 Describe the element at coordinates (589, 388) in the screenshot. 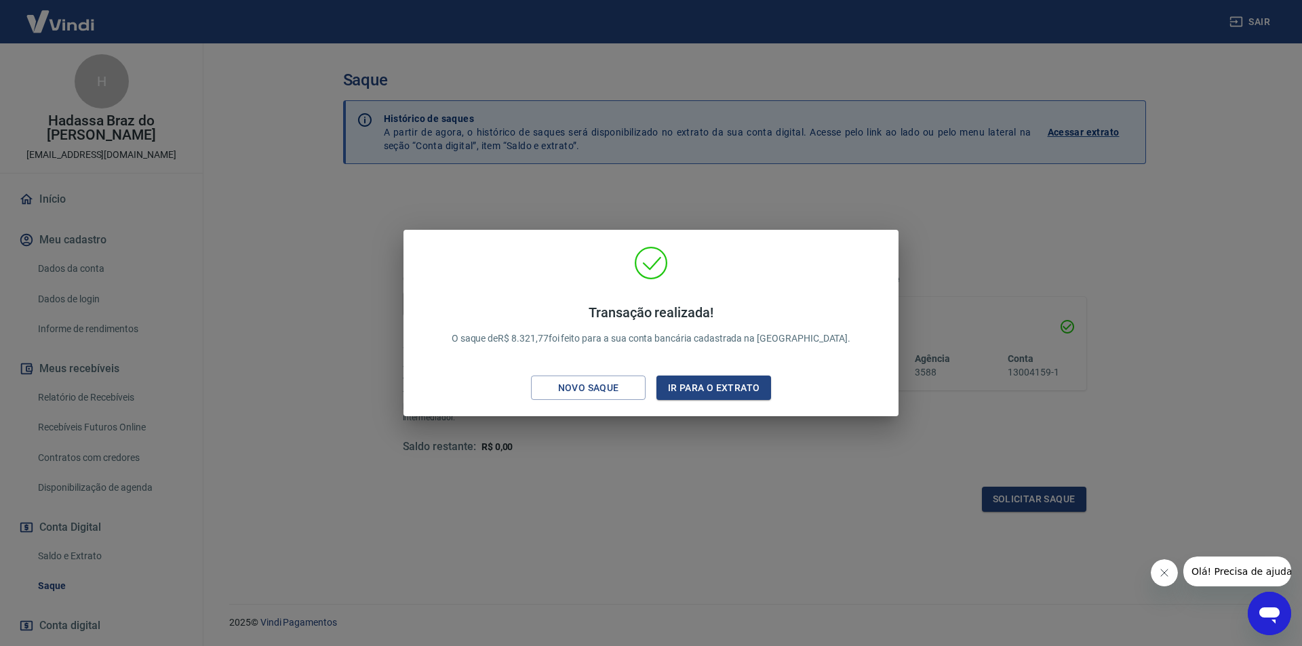

I see `div: Novo saque` at that location.